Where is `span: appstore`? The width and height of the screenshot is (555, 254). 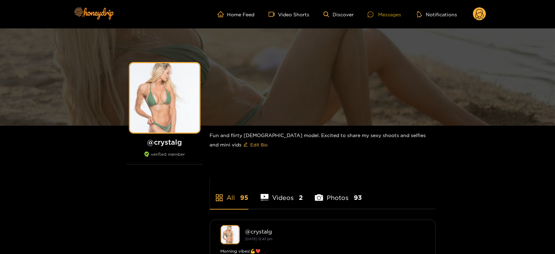 span: appstore is located at coordinates (219, 198).